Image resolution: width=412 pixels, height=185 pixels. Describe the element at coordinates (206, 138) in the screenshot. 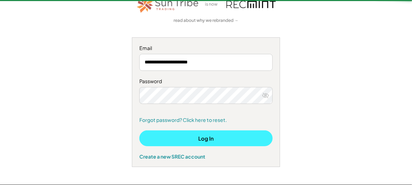

I see `button: Log In` at that location.